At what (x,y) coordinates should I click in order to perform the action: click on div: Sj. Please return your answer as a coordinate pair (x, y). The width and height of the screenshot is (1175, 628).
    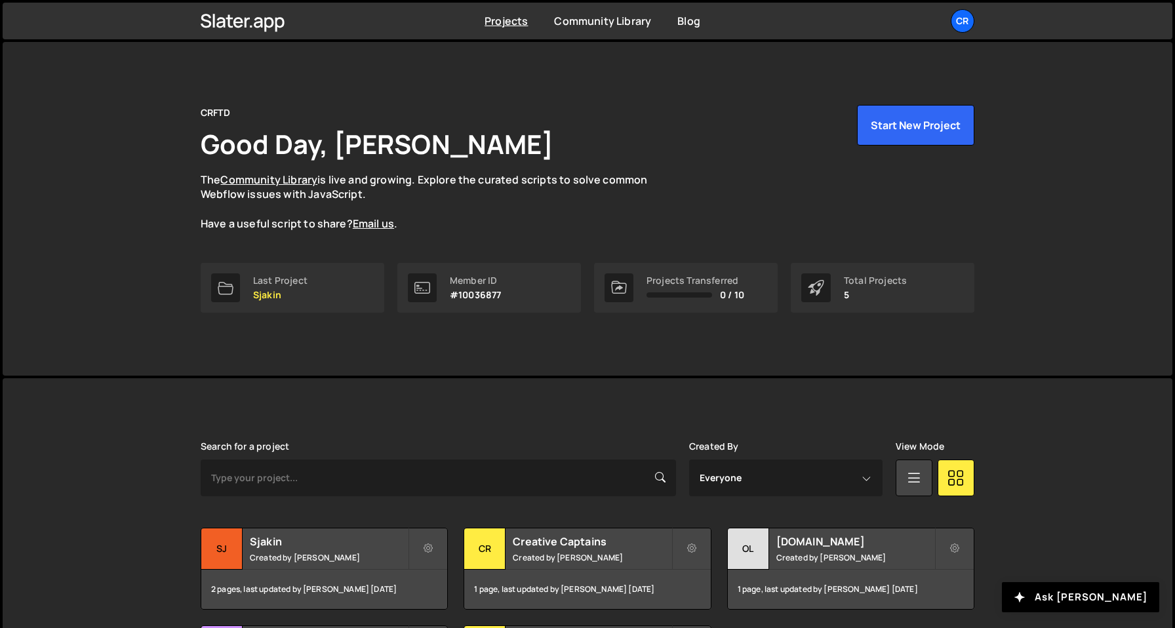
    Looking at the image, I should click on (222, 549).